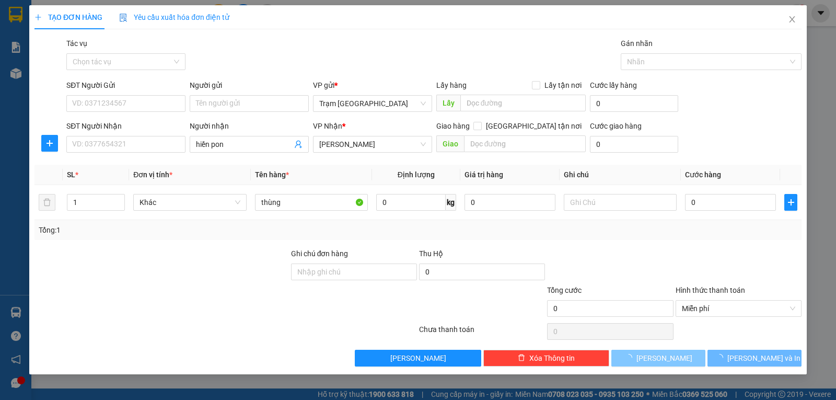 The image size is (836, 400). What do you see at coordinates (564, 290) in the screenshot?
I see `span: Tổng cước` at bounding box center [564, 290].